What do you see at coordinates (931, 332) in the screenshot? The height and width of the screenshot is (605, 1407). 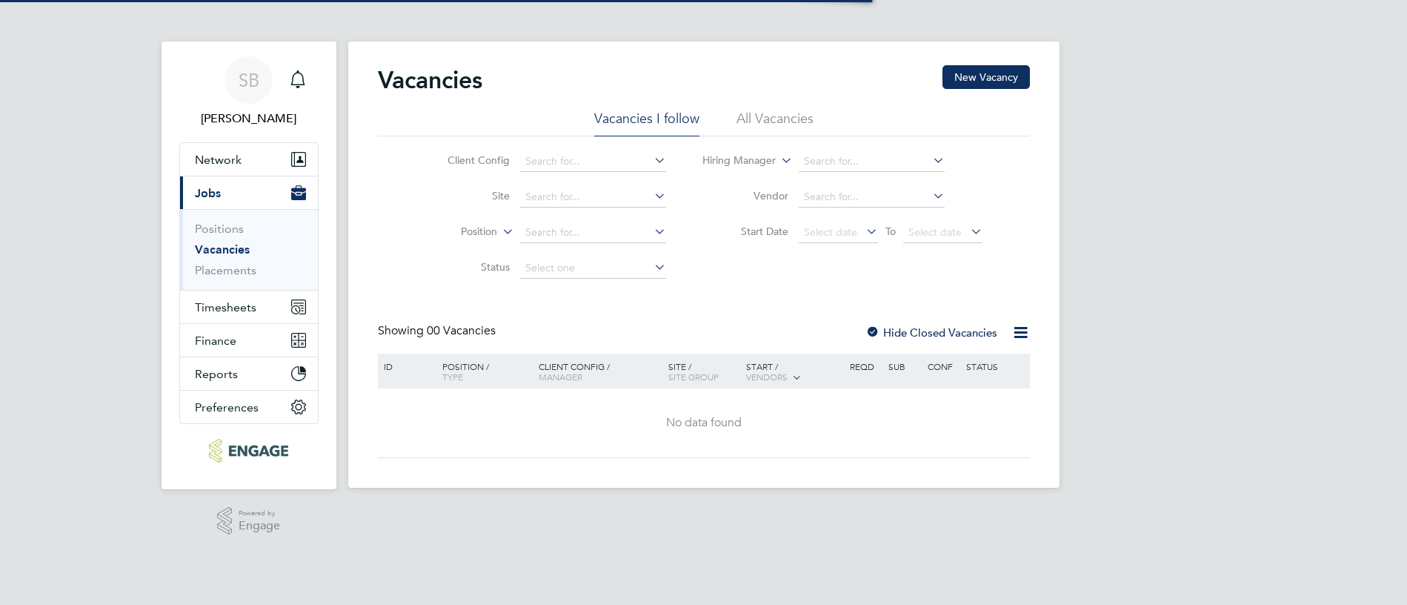 I see `label: Hide Closed Vacancies` at bounding box center [931, 332].